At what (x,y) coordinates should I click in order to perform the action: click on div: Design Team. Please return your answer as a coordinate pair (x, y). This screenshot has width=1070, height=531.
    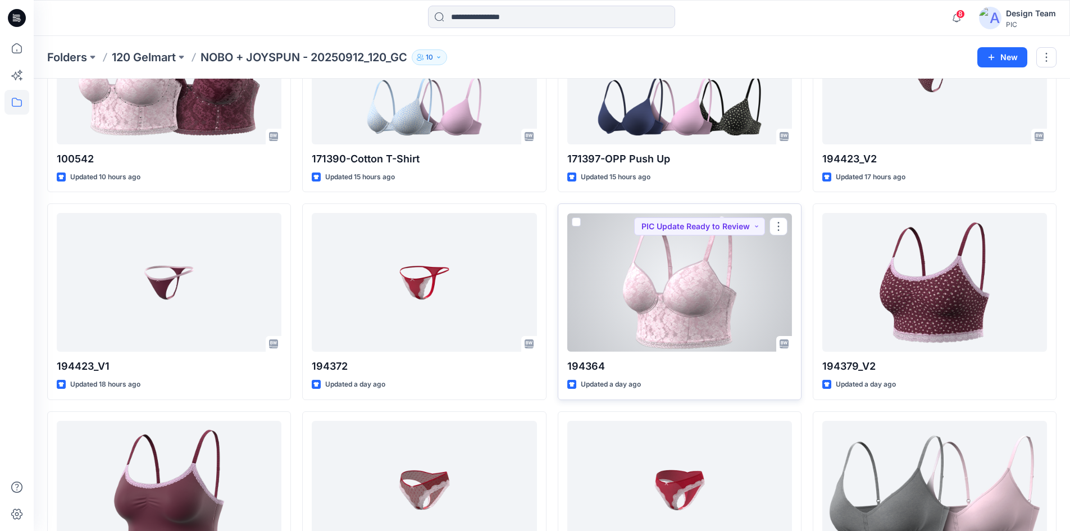
    Looking at the image, I should click on (1031, 13).